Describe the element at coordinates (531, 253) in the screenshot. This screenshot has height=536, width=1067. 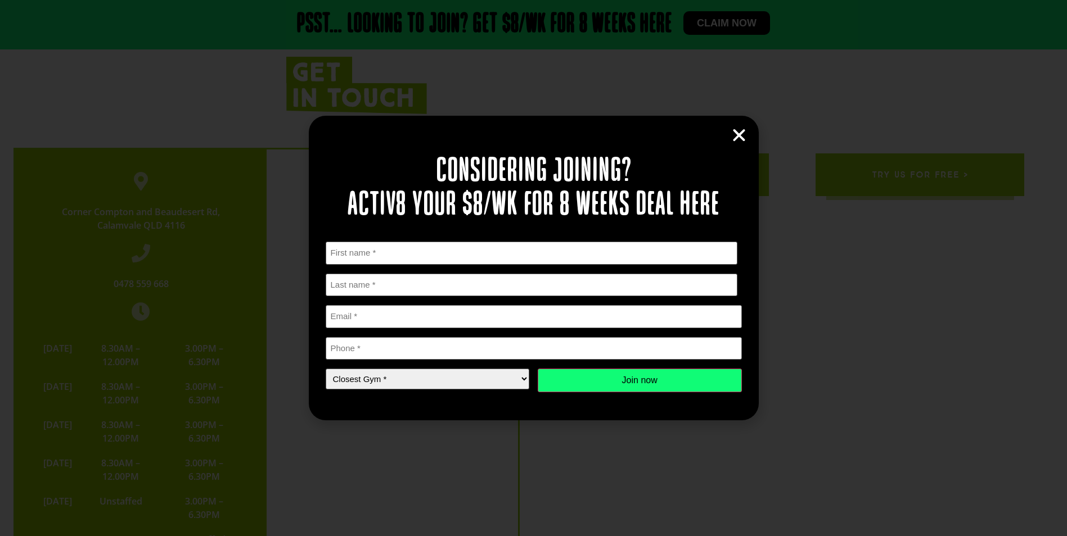
I see `input: First name *` at that location.